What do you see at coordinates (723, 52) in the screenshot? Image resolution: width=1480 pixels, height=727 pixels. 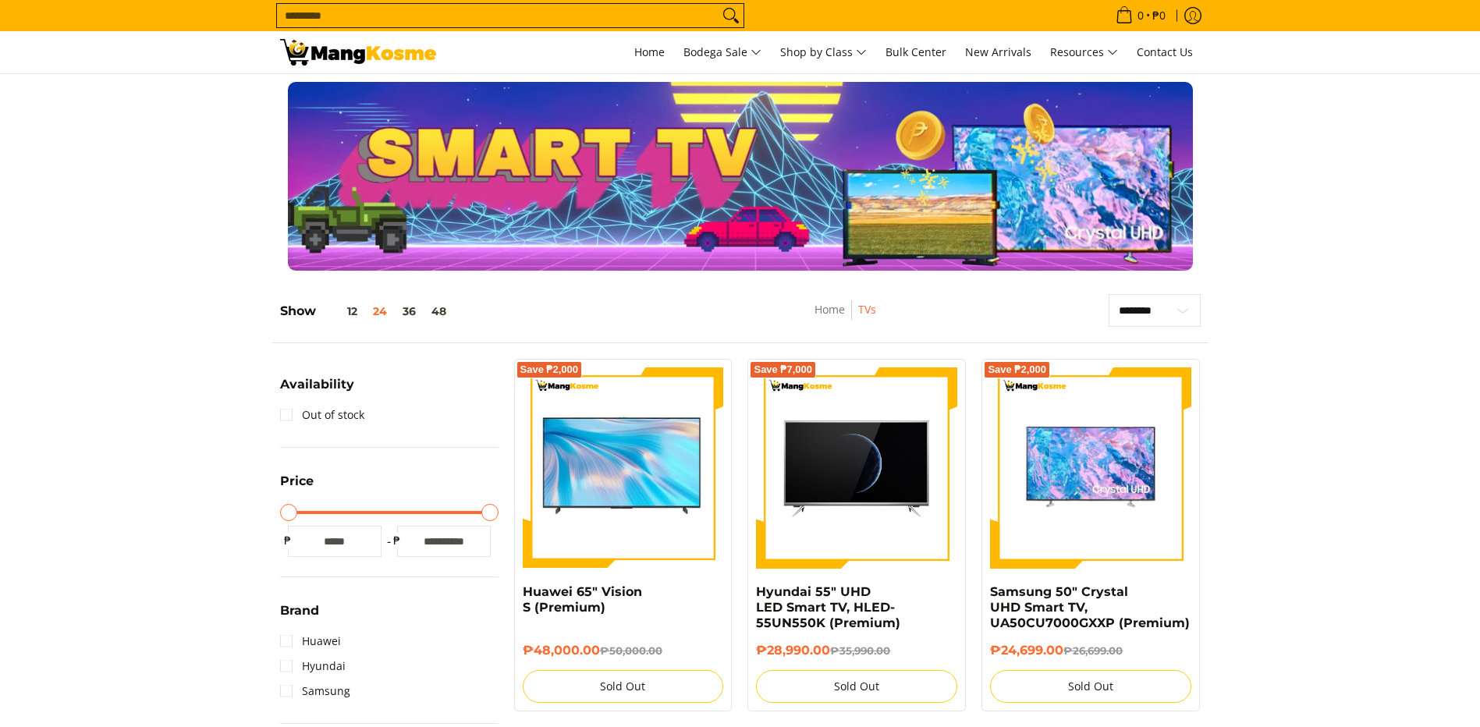 I see `span: Bodega Sale` at bounding box center [723, 52].